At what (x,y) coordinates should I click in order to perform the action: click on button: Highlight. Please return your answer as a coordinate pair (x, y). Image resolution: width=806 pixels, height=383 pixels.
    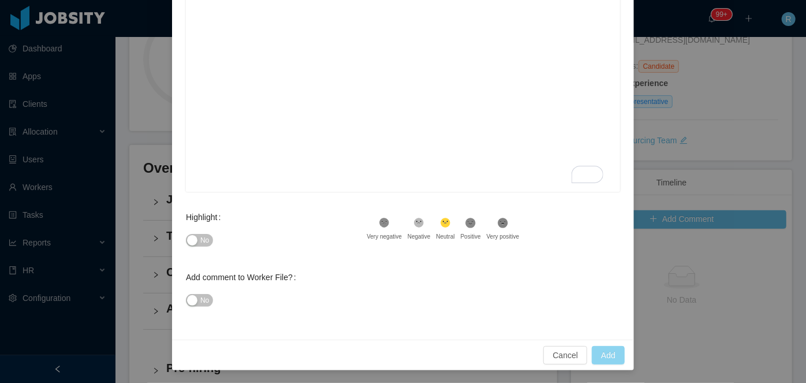
    Looking at the image, I should click on (199, 240).